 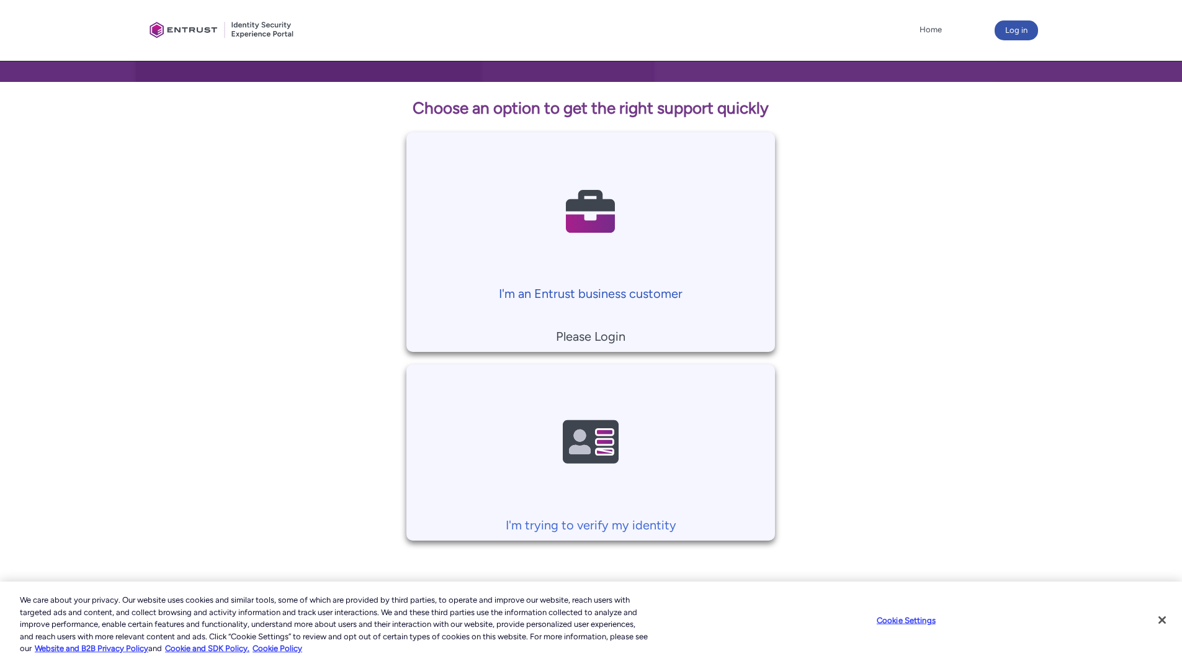 I want to click on a: More information about our cookie policy., opens in a new tab, so click(x=91, y=648).